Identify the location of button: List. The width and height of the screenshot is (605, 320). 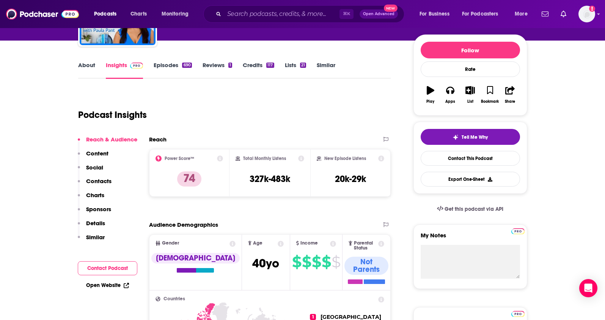
(470, 95).